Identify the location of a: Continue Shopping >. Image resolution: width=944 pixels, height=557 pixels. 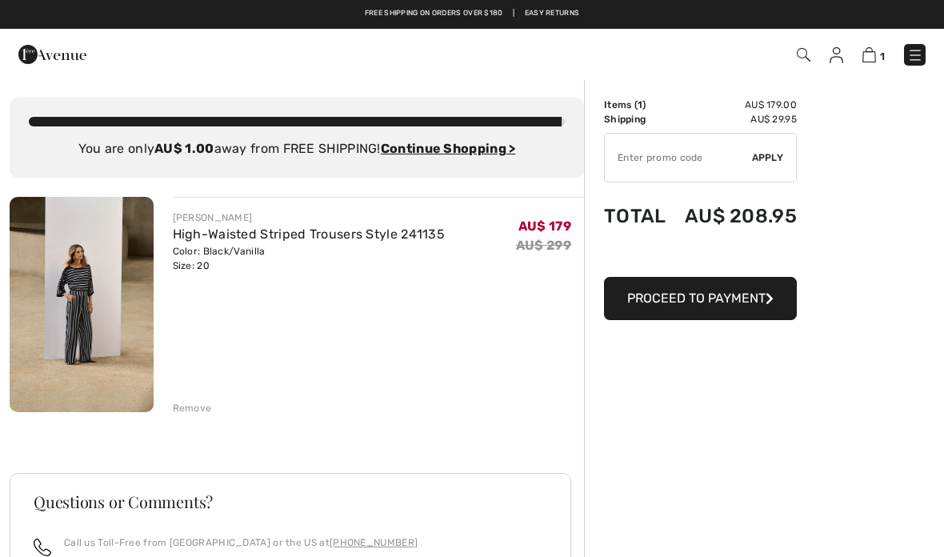
(448, 148).